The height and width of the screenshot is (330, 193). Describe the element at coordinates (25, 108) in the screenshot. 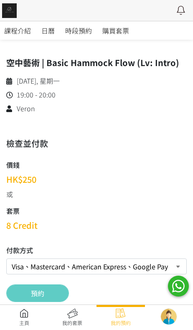

I see `span: Veron` at that location.